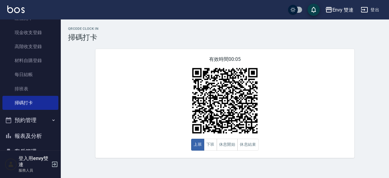 The image size is (389, 178). I want to click on img: Person, so click(11, 164).